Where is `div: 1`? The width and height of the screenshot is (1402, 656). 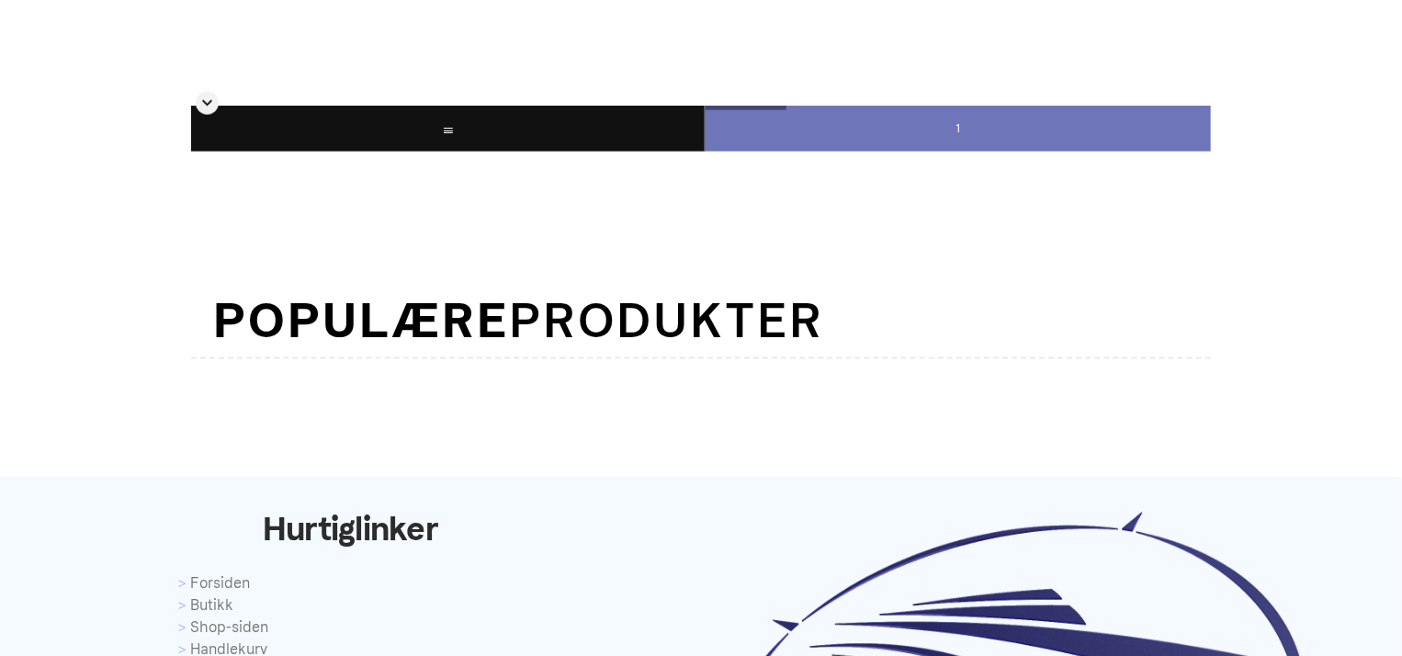
div: 1 is located at coordinates (958, 129).